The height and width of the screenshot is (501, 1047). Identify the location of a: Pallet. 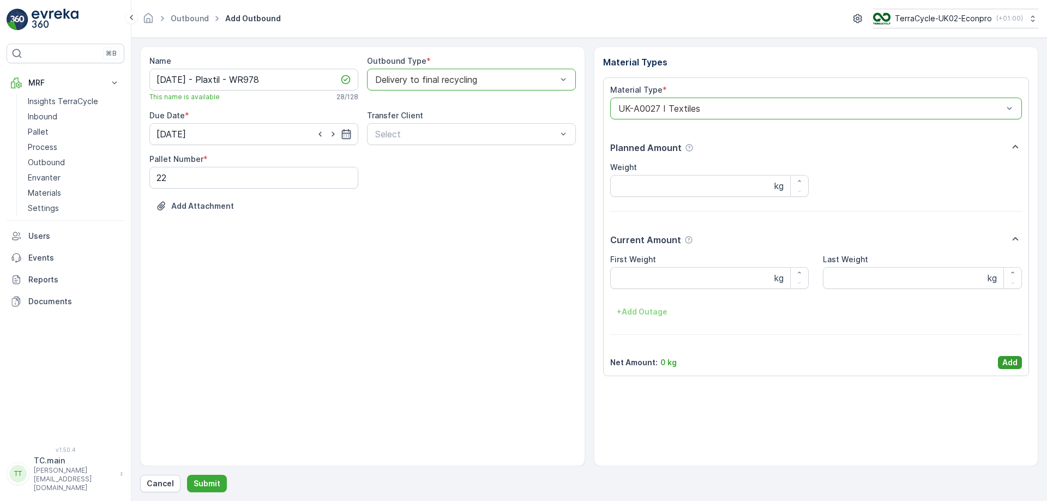
(74, 132).